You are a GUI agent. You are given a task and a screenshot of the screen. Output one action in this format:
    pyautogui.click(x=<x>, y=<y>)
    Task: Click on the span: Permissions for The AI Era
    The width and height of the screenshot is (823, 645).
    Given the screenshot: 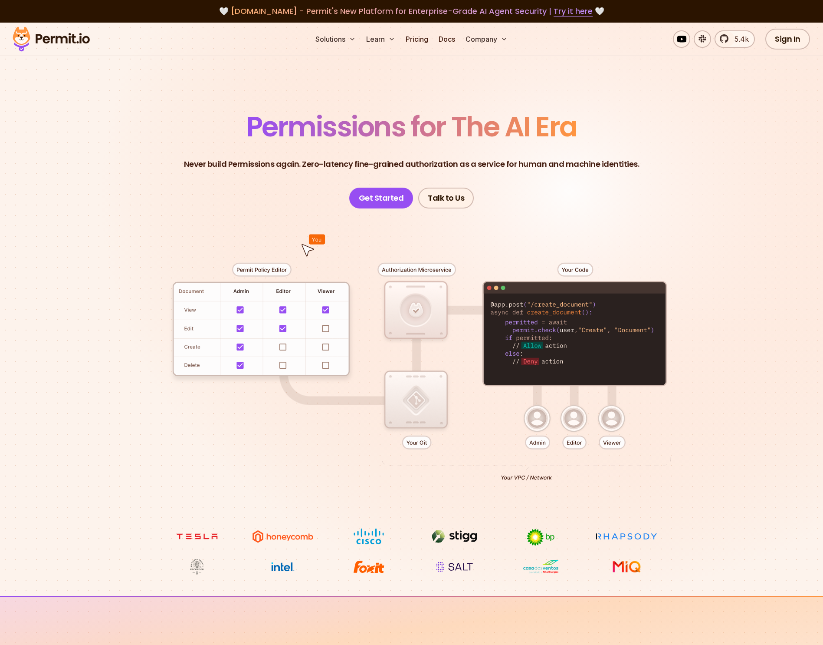 What is the action you would take?
    pyautogui.click(x=412, y=126)
    